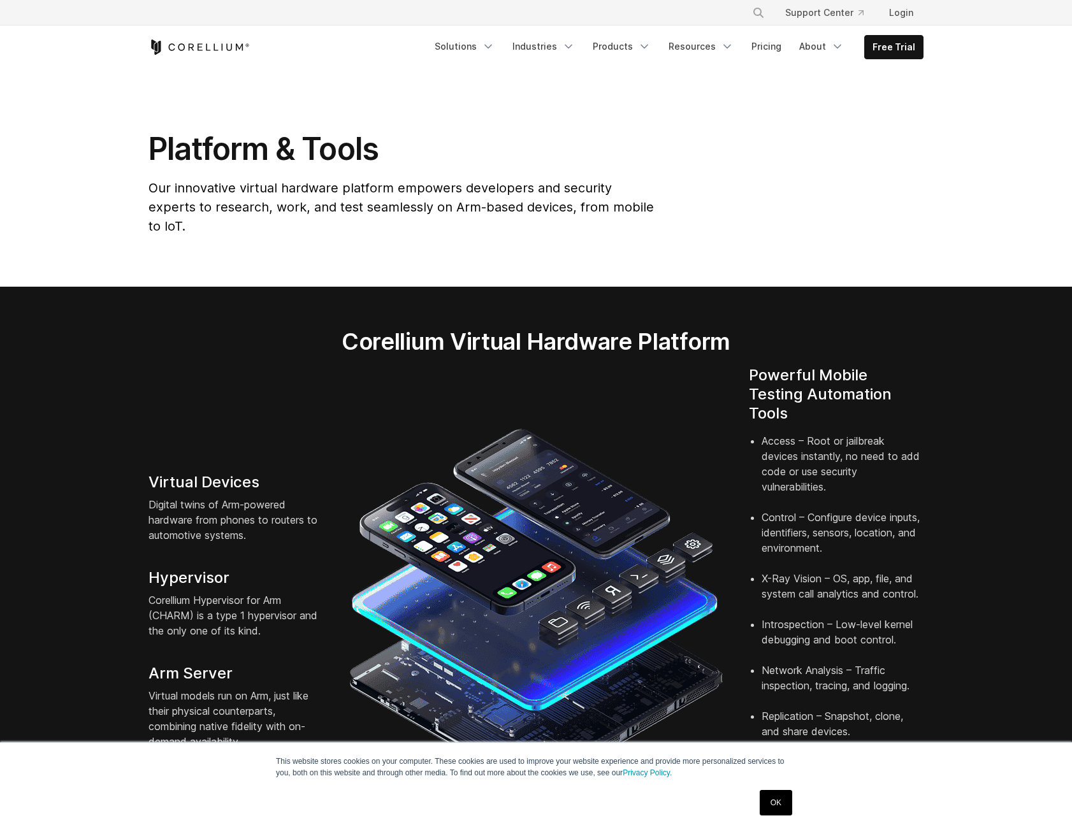  What do you see at coordinates (621, 47) in the screenshot?
I see `a: Products` at bounding box center [621, 47].